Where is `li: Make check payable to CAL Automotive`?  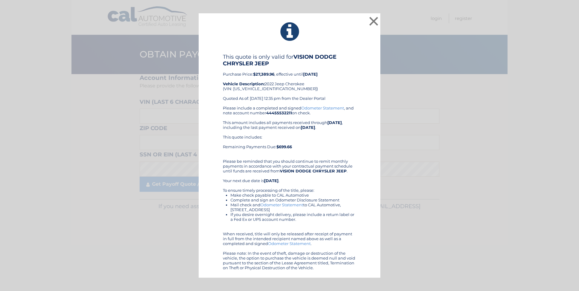
li: Make check payable to CAL Automotive is located at coordinates (293, 195).